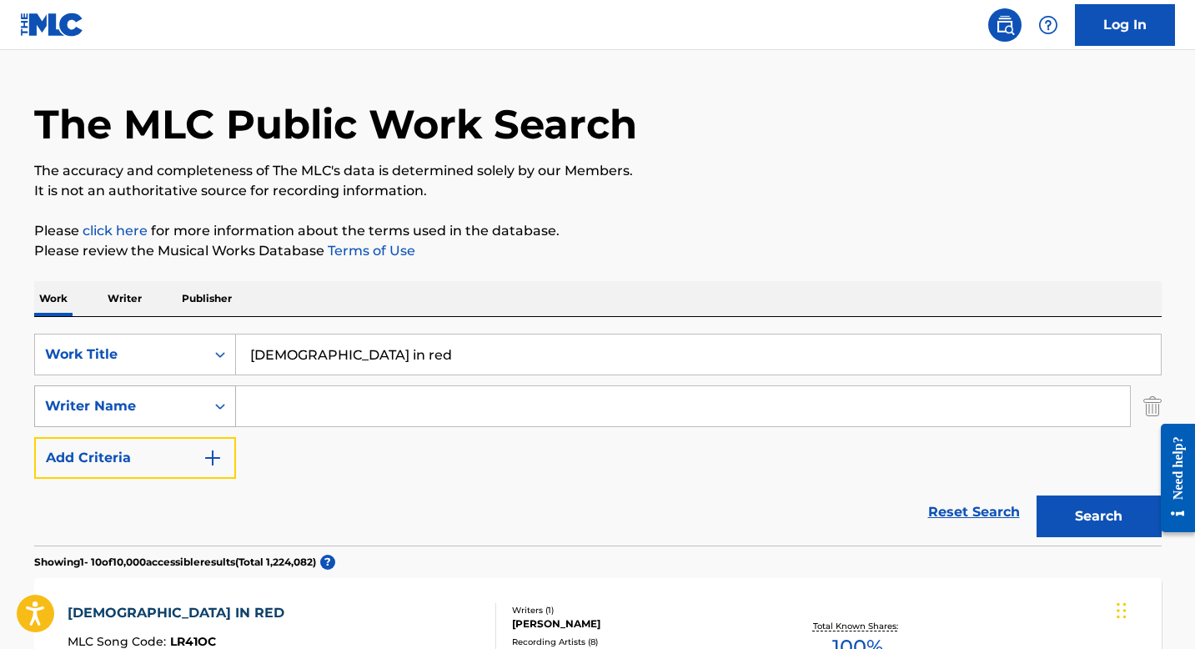 The width and height of the screenshot is (1195, 649). Describe the element at coordinates (857, 625) in the screenshot. I see `p: Total Known Shares:` at that location.